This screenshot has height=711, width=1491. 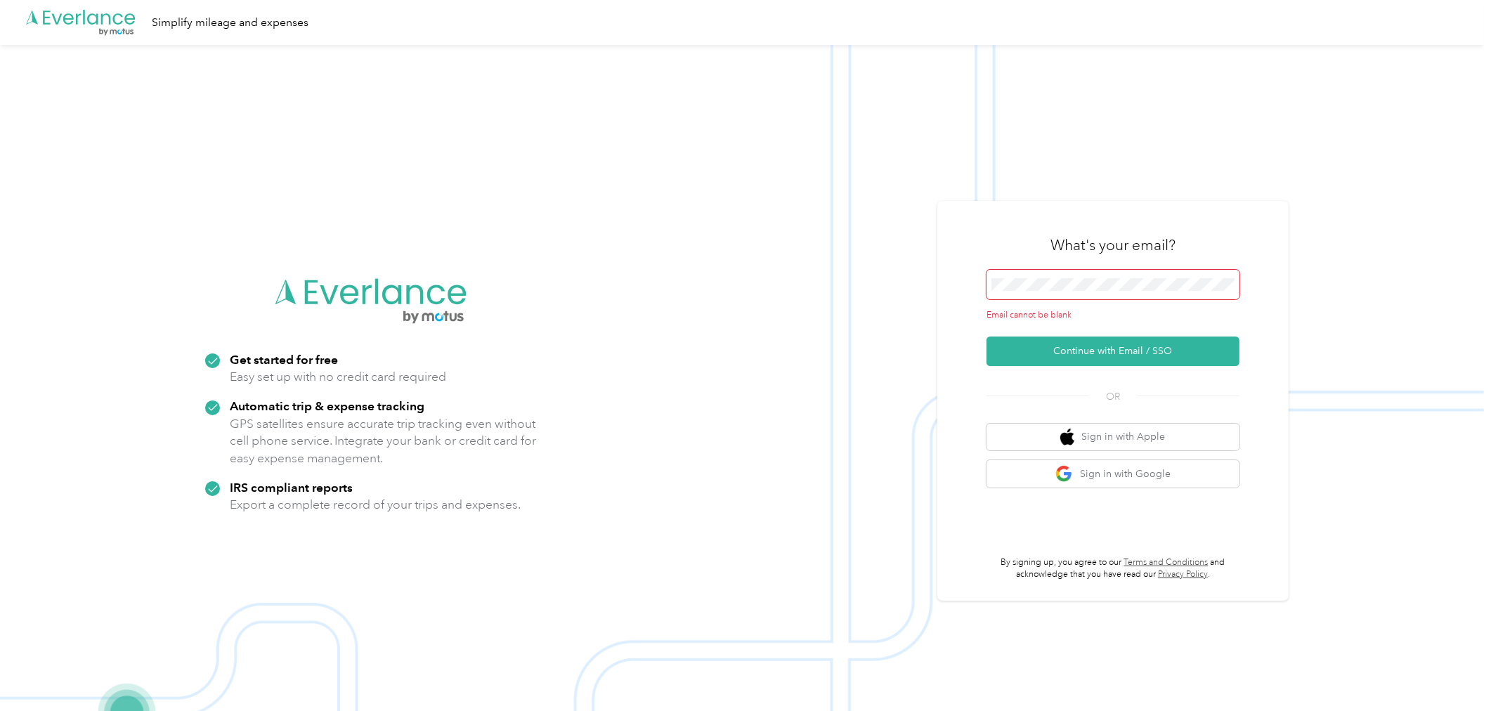 What do you see at coordinates (327, 405) in the screenshot?
I see `strong: Automatic trip & expense tracking` at bounding box center [327, 405].